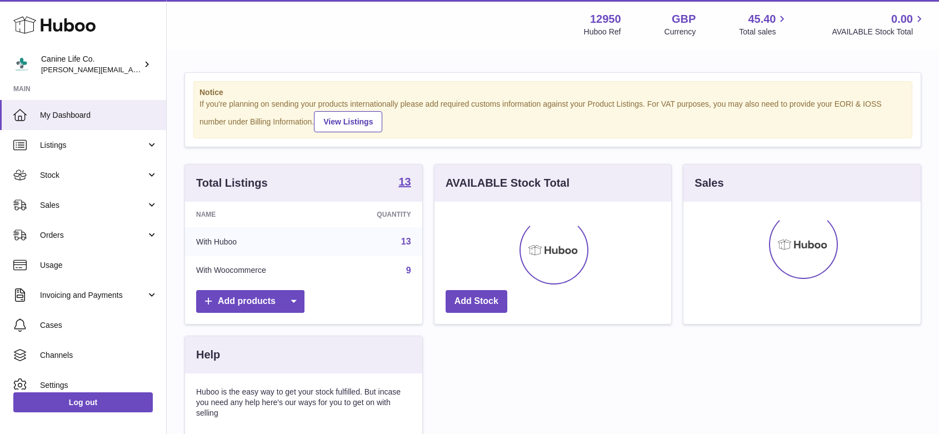 This screenshot has height=434, width=939. Describe the element at coordinates (99, 115) in the screenshot. I see `span: My Dashboard` at that location.